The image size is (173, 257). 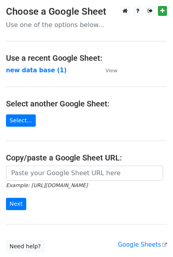 I want to click on a: new data base (1), so click(x=36, y=70).